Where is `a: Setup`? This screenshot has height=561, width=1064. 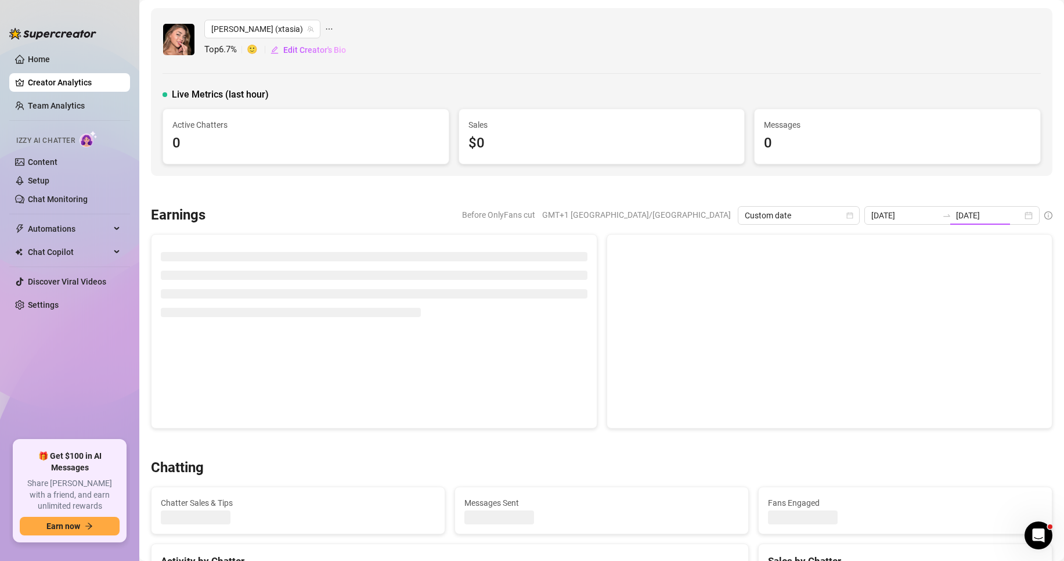 a: Setup is located at coordinates (38, 181).